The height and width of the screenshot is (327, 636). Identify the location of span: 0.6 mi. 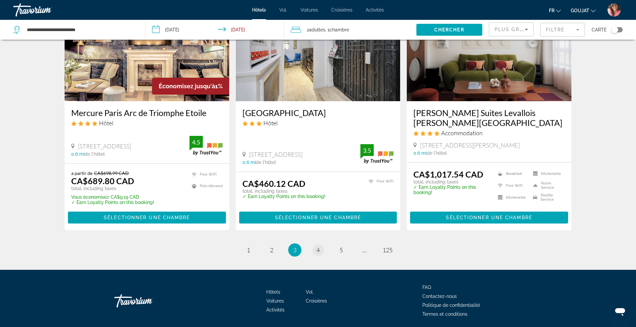
(249, 163).